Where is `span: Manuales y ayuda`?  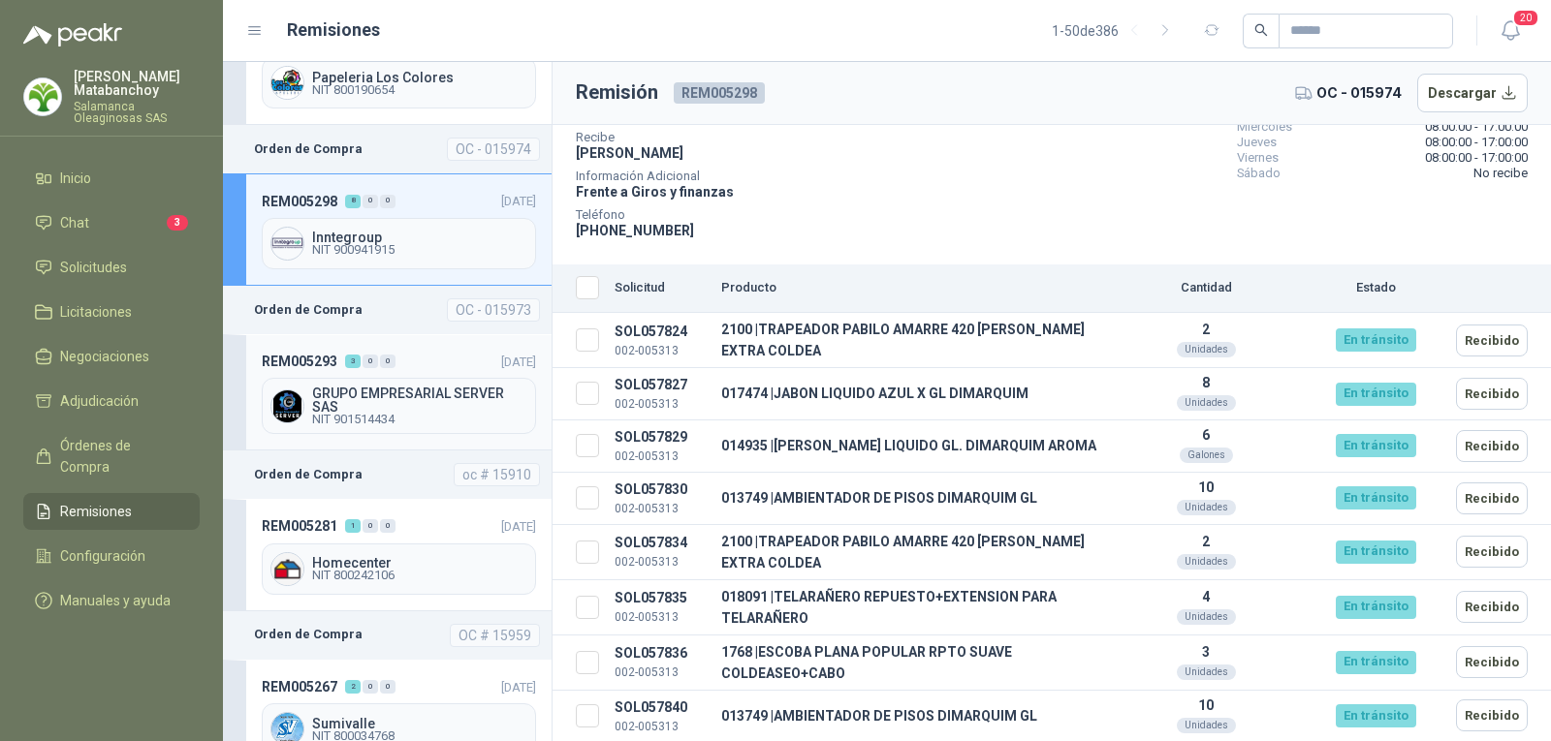 span: Manuales y ayuda is located at coordinates (115, 601).